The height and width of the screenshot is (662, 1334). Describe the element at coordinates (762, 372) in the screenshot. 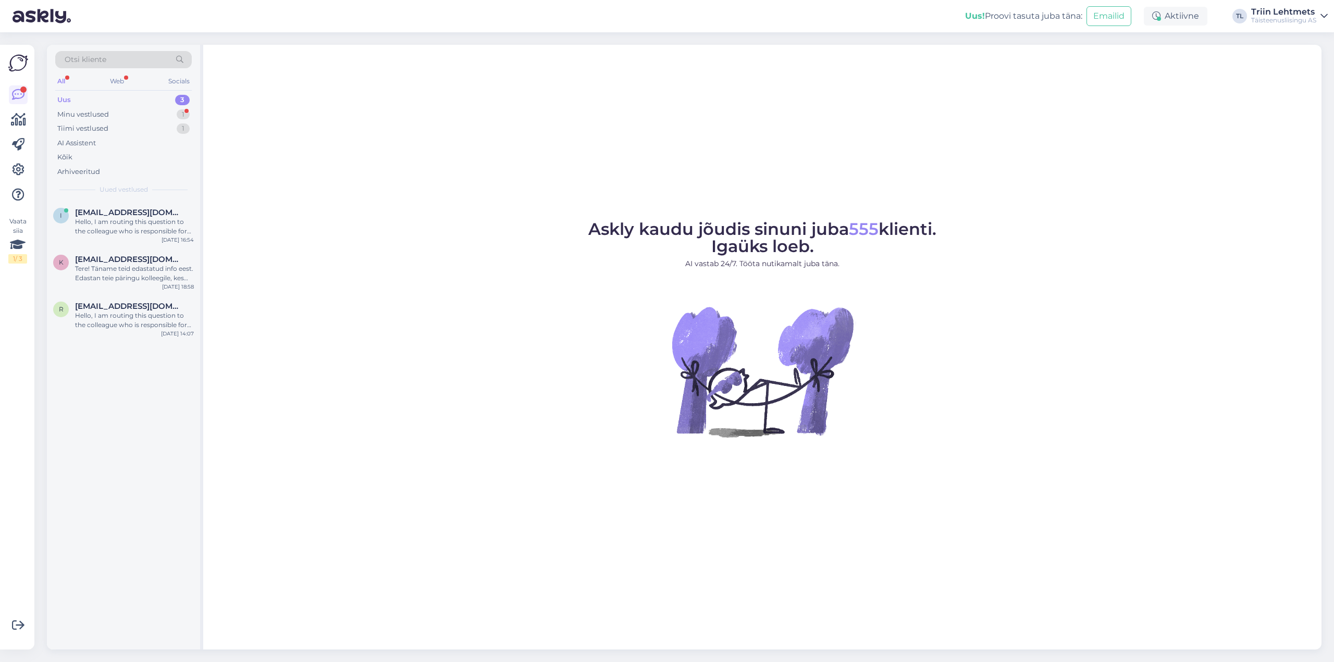

I see `img: No Chat active` at that location.